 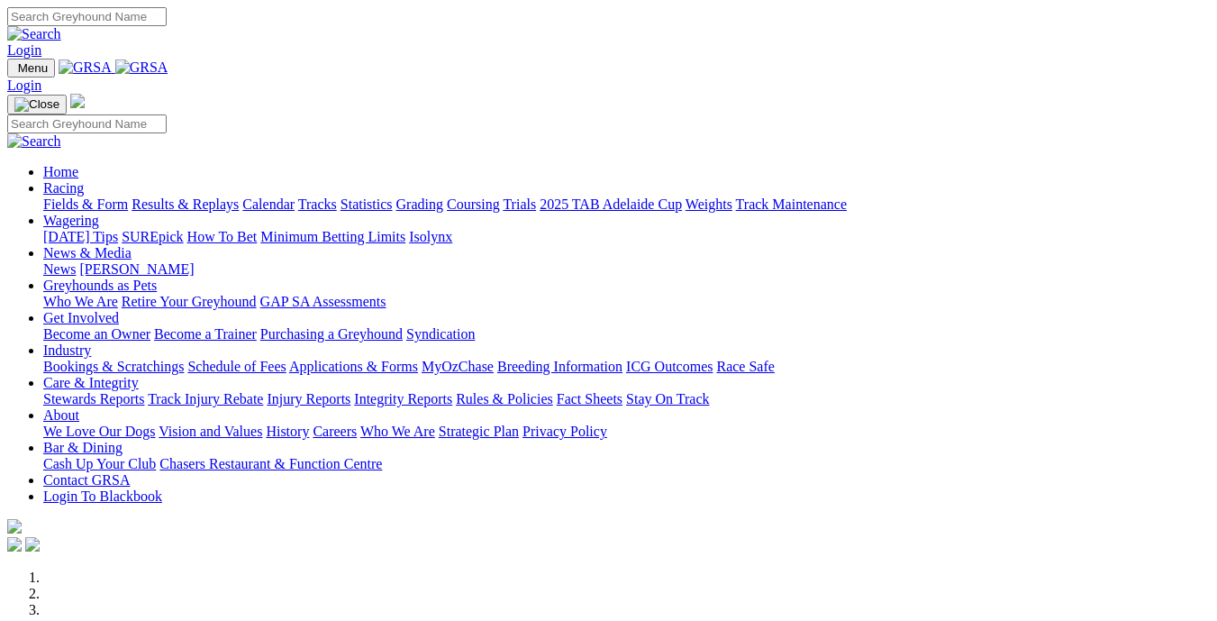 What do you see at coordinates (565, 431) in the screenshot?
I see `a: Privacy Policy` at bounding box center [565, 431].